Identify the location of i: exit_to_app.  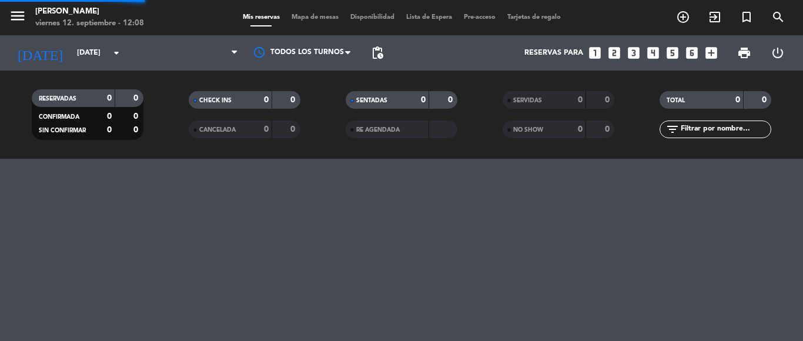
(715, 17).